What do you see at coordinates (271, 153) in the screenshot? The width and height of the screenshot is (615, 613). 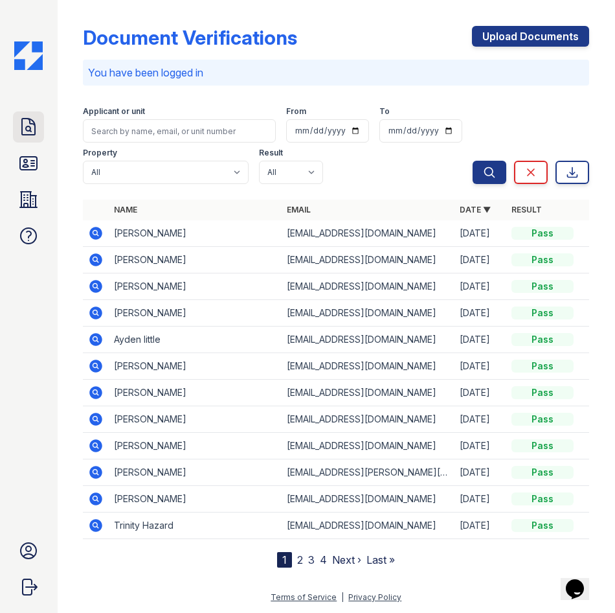 I see `label: Result` at bounding box center [271, 153].